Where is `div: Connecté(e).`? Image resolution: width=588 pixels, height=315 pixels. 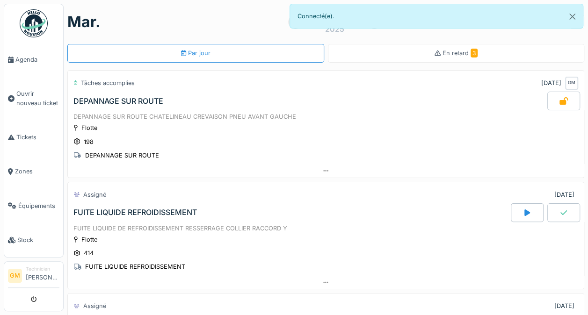 div: Connecté(e). is located at coordinates (437, 16).